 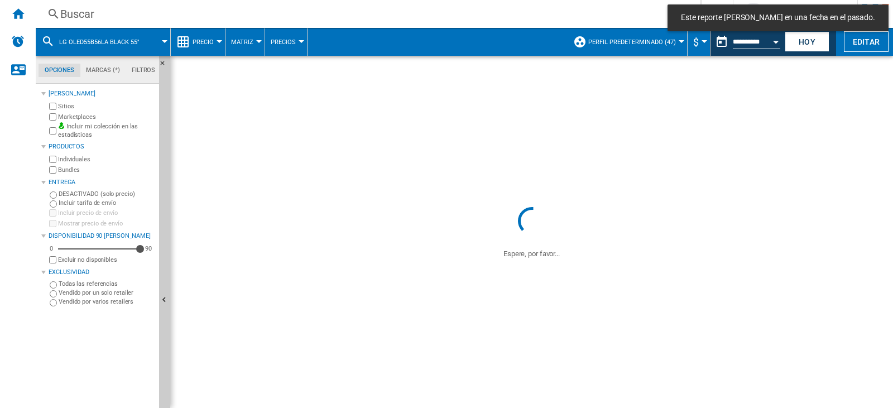 I want to click on ng-transclude: Espere, por favor..., so click(x=531, y=253).